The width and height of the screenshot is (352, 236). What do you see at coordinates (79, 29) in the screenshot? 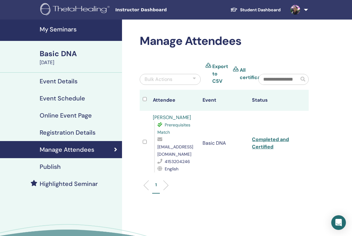
I see `h4: My Seminars` at bounding box center [79, 29].